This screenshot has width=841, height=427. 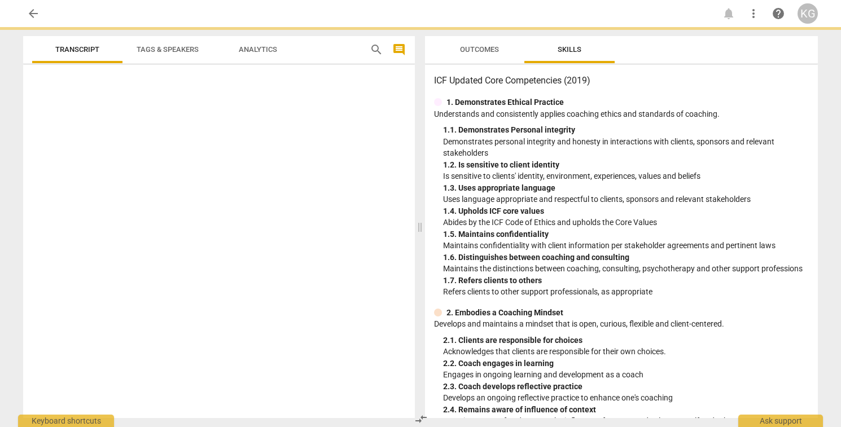 I want to click on div: 1. 7. Refers clients to others, so click(x=626, y=280).